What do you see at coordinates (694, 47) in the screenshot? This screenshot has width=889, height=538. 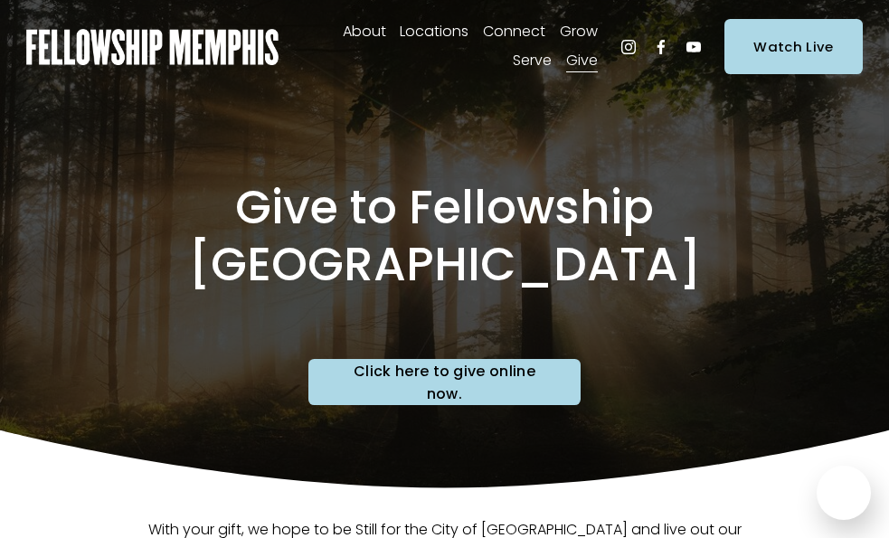 I see `a: YouTube` at bounding box center [694, 47].